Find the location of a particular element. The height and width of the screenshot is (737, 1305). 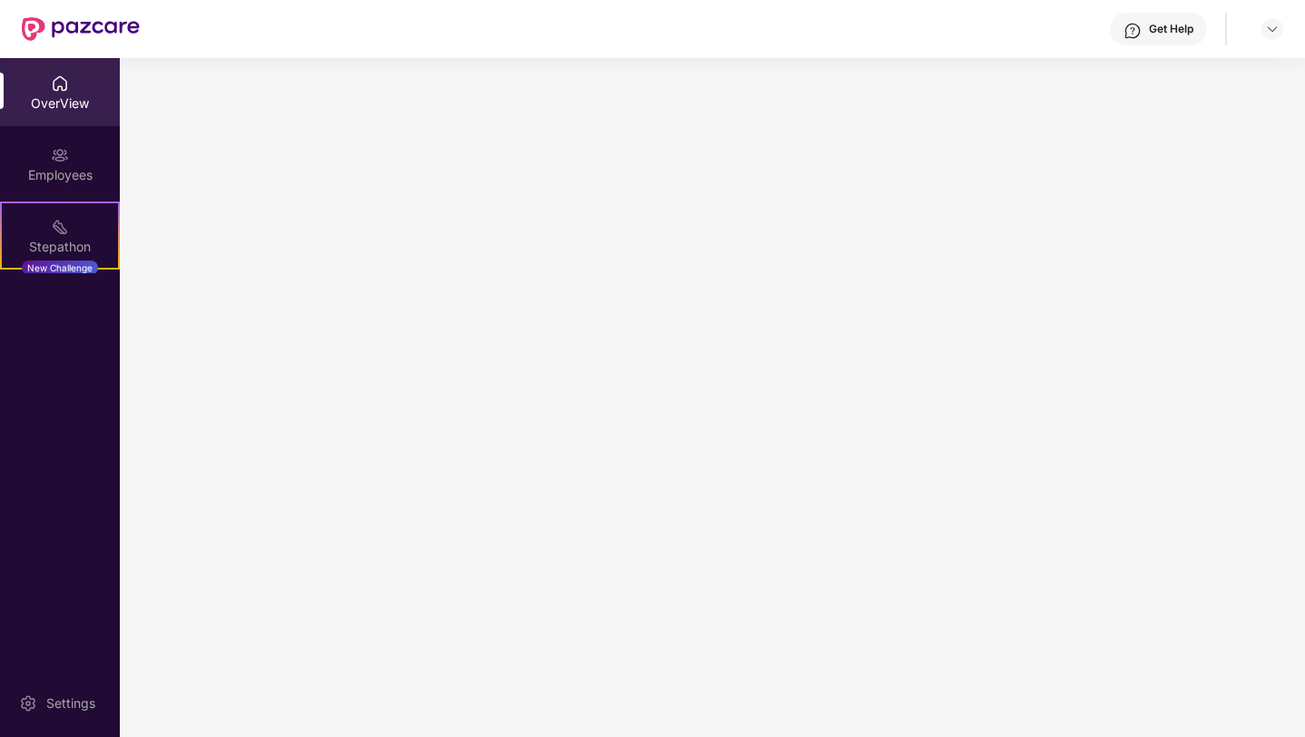

img: svg+xml;base64,PHN2ZyBpZD0iSGVscC0zMngzMiIgeG1sbnM9Imh0dHA6Ly93d3cudzMub3JnLzIwMDAvc3ZnIiB3aWR0aD... is located at coordinates (1133, 31).